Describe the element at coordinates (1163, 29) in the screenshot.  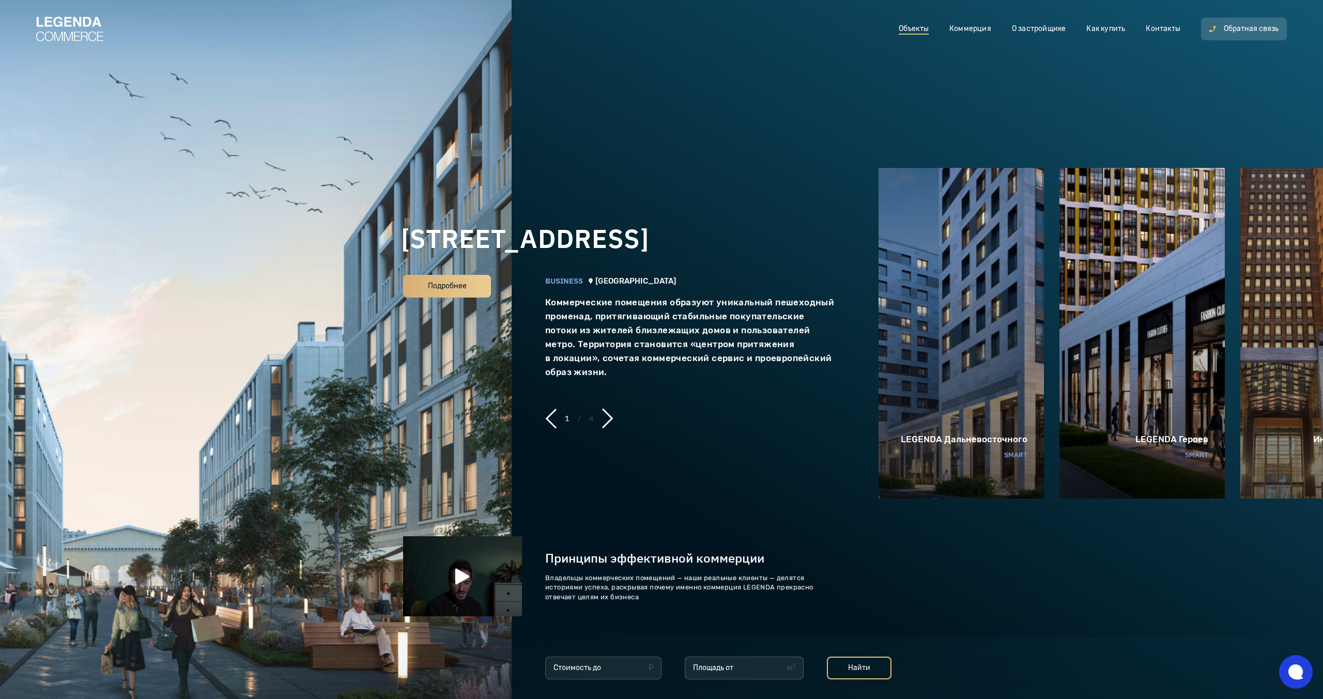
I see `a: Контакты` at that location.